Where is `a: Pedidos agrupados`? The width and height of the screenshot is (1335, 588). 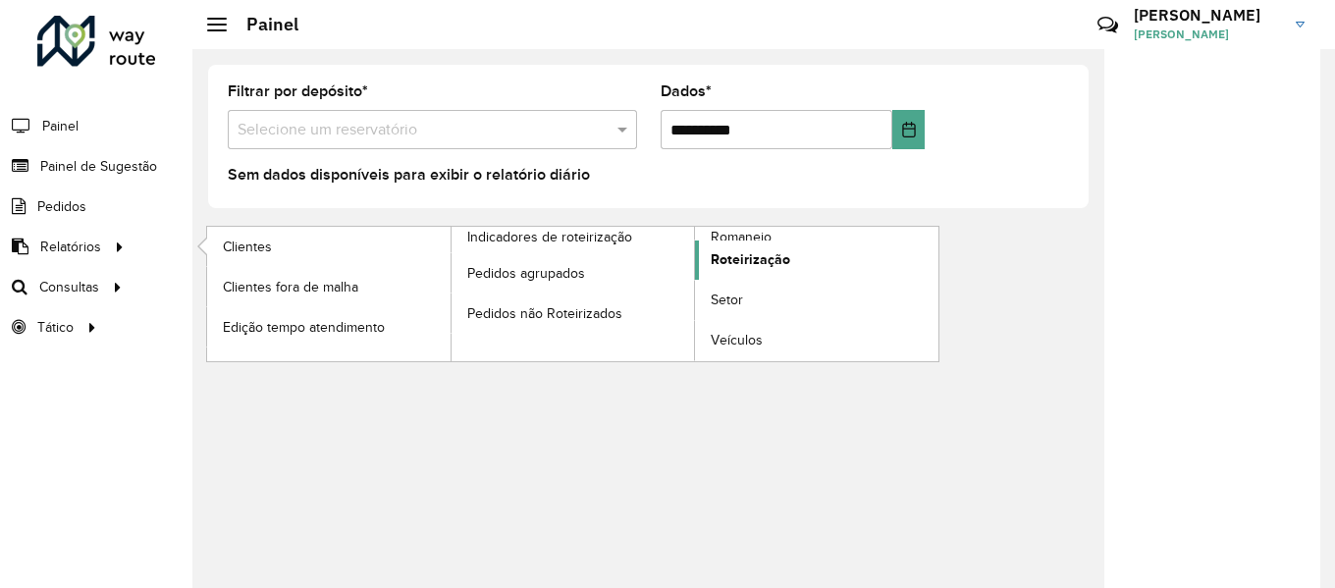 a: Pedidos agrupados is located at coordinates (573, 273).